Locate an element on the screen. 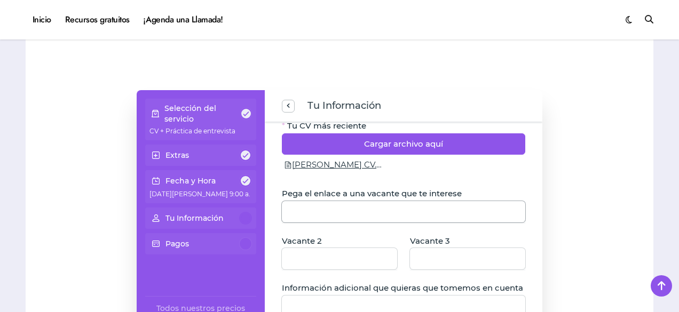 Image resolution: width=679 pixels, height=312 pixels. span: Información adicional que quieras que tomemos en cuenta is located at coordinates (403, 288).